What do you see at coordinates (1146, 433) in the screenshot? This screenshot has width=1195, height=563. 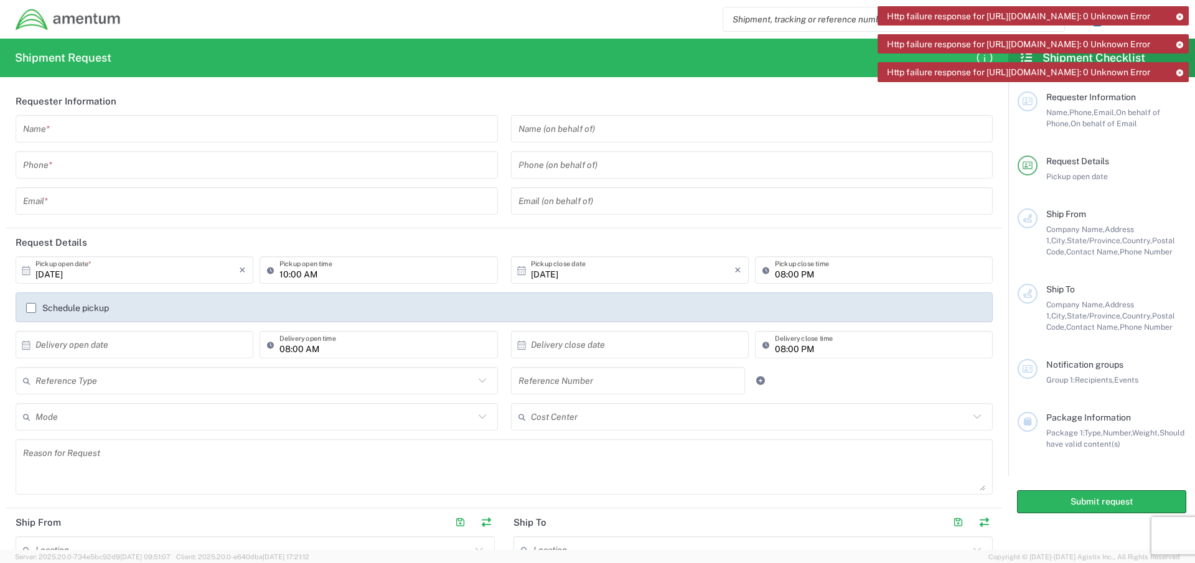 I see `span: Weight,` at bounding box center [1146, 433].